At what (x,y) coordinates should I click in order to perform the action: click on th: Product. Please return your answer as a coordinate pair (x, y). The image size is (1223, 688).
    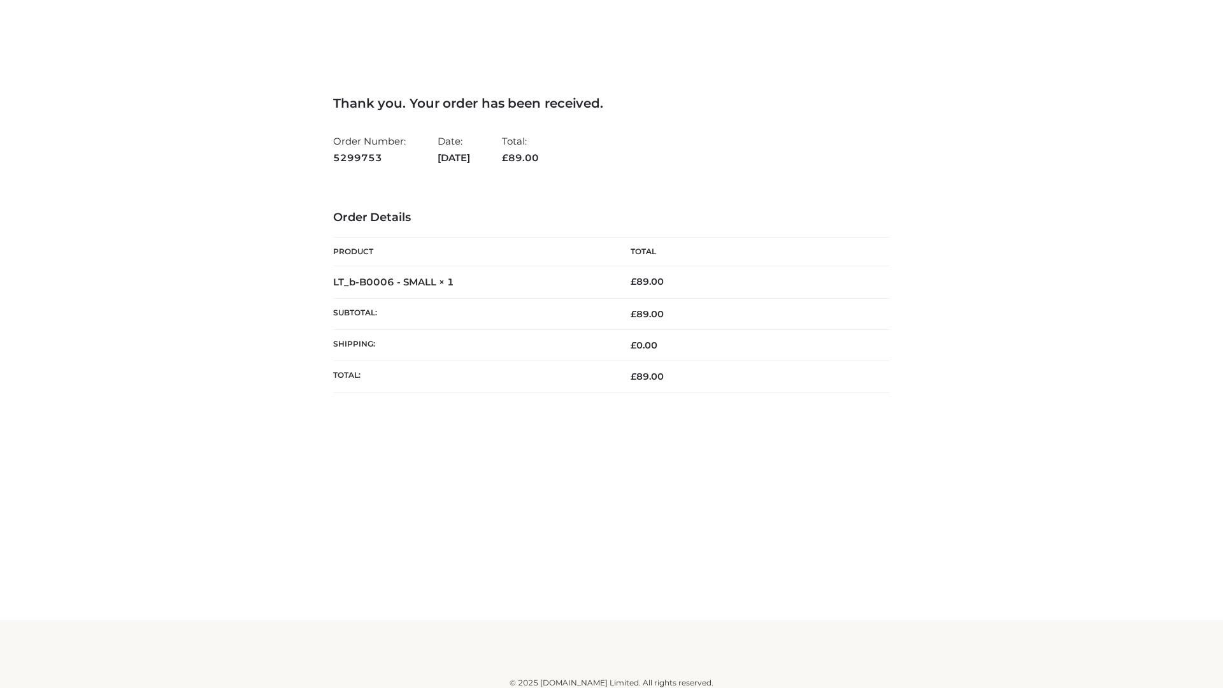
    Looking at the image, I should click on (472, 252).